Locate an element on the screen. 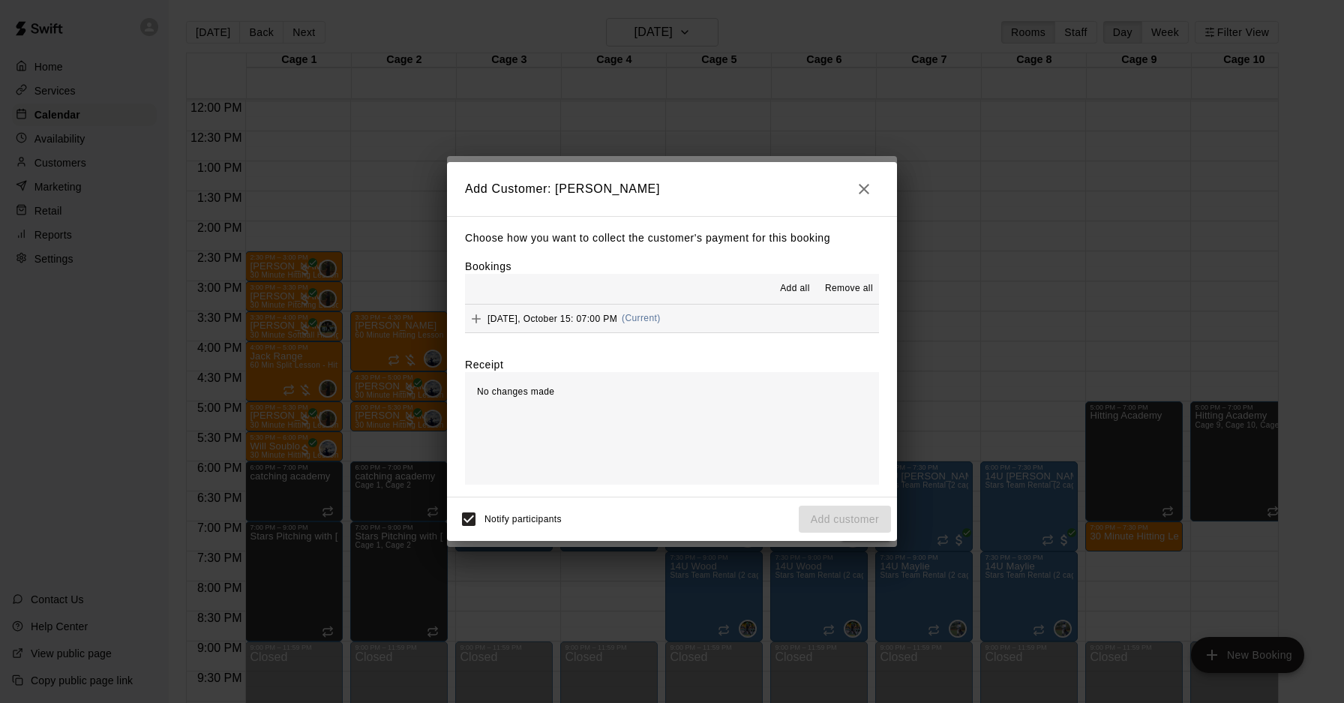 This screenshot has width=1344, height=703. span: Add all is located at coordinates (795, 289).